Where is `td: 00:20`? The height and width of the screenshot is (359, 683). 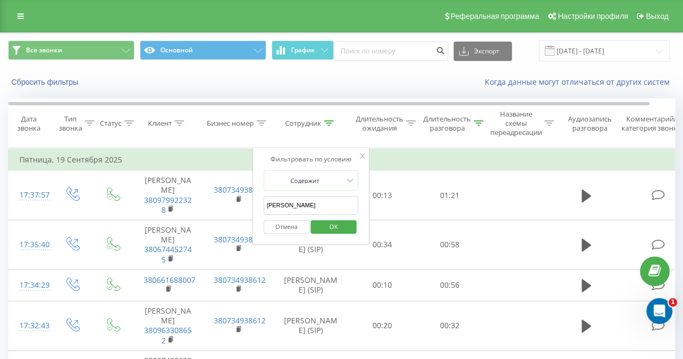
td: 00:20 is located at coordinates (382, 326).